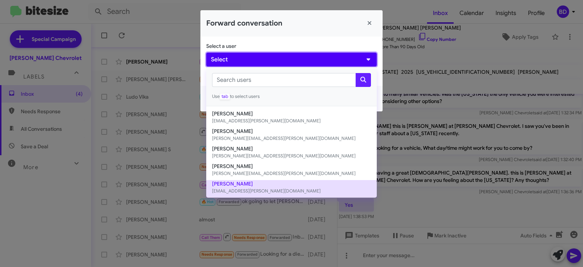 This screenshot has height=267, width=583. I want to click on p: Select a user, so click(292, 46).